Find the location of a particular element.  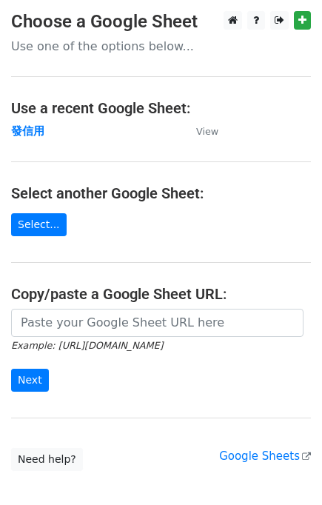

a: Need help? is located at coordinates (47, 459).